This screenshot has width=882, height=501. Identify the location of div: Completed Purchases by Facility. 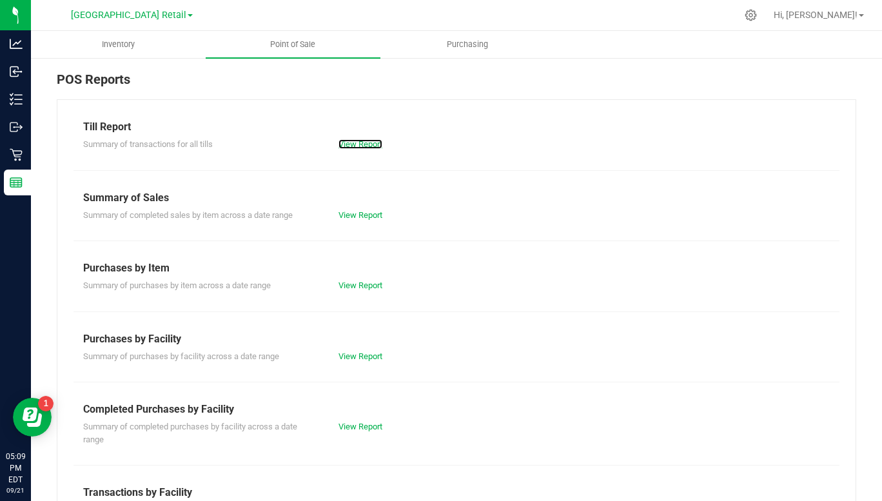
(457, 410).